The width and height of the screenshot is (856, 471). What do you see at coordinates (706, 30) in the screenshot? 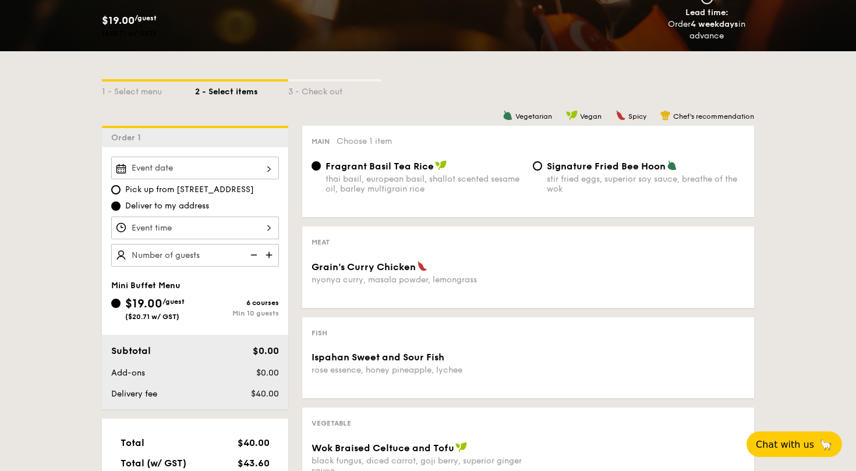
I see `div: Order in advance` at bounding box center [706, 30].